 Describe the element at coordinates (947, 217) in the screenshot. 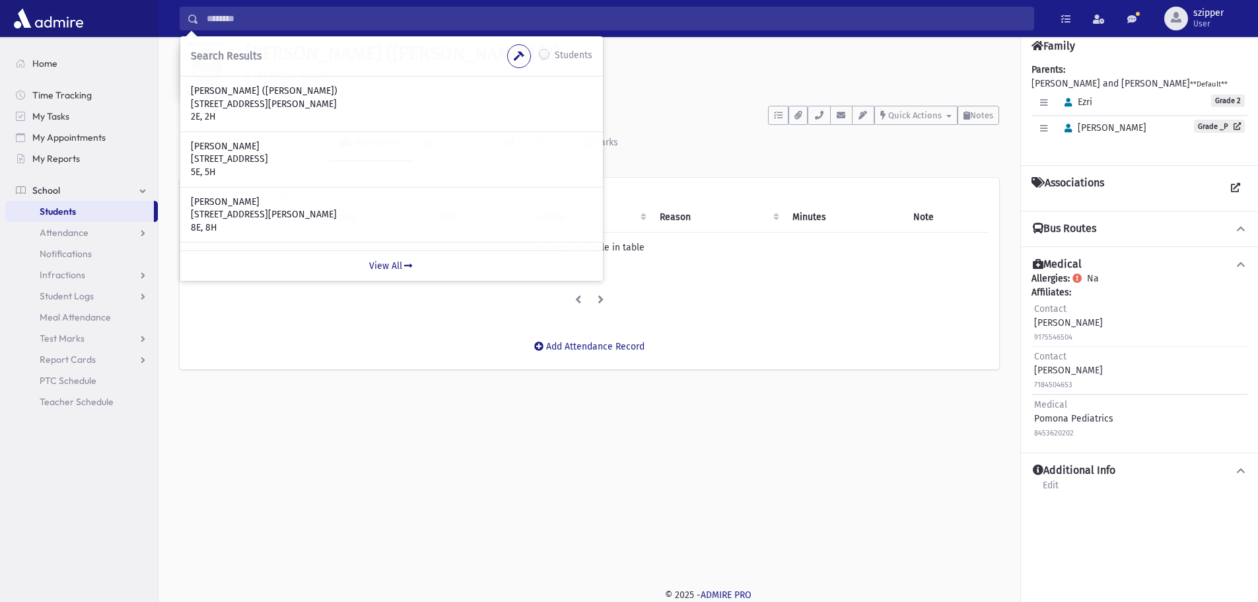

I see `th: Note` at that location.